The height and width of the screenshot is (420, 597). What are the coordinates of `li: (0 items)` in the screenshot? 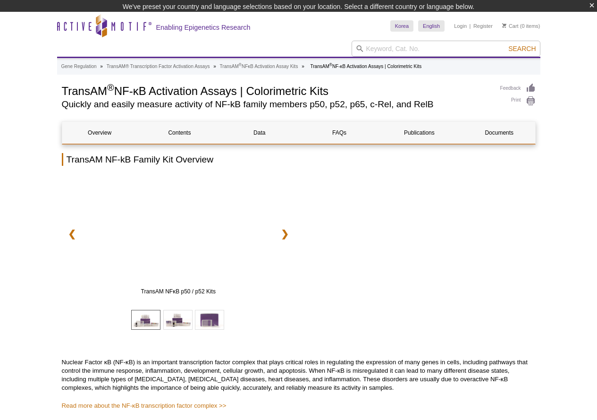 It's located at (521, 26).